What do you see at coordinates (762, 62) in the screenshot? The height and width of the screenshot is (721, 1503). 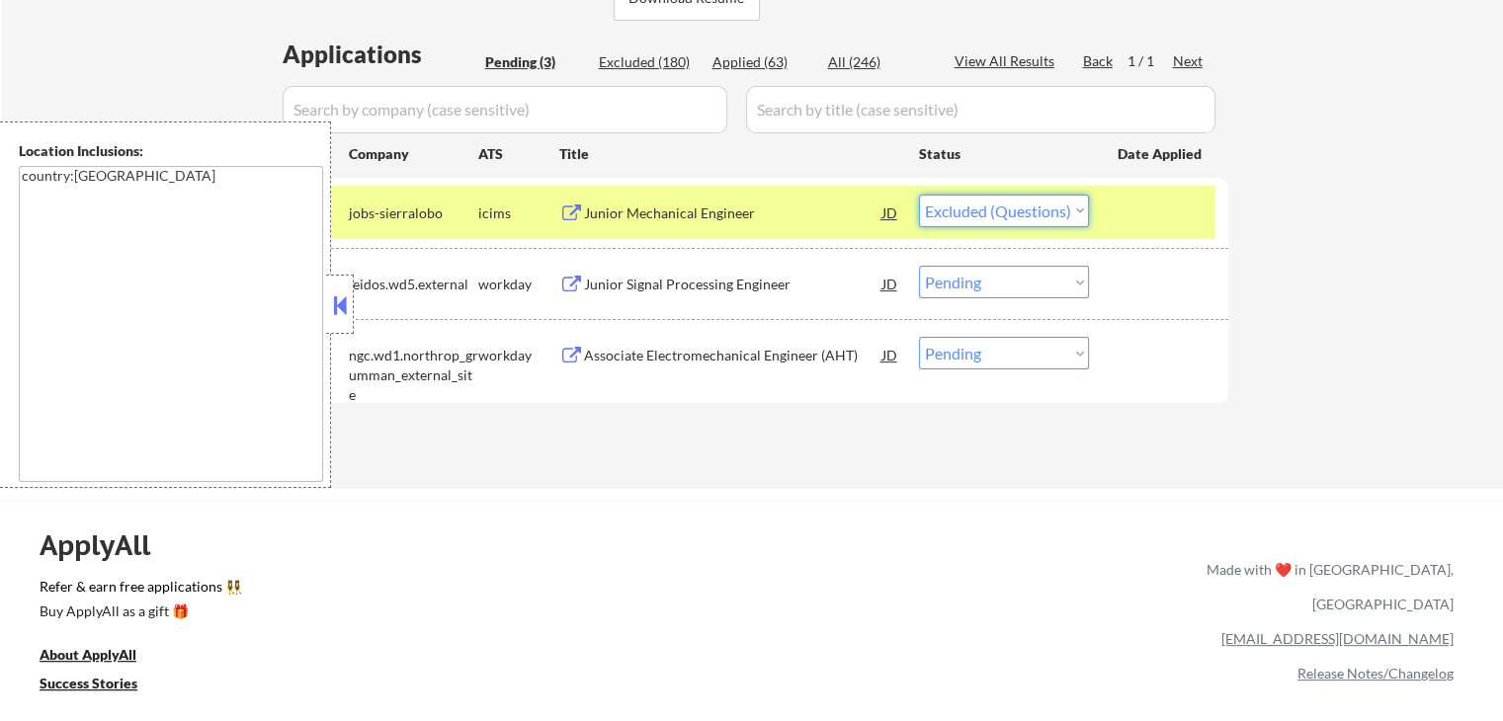 I see `div: Applied (63)` at bounding box center [762, 62].